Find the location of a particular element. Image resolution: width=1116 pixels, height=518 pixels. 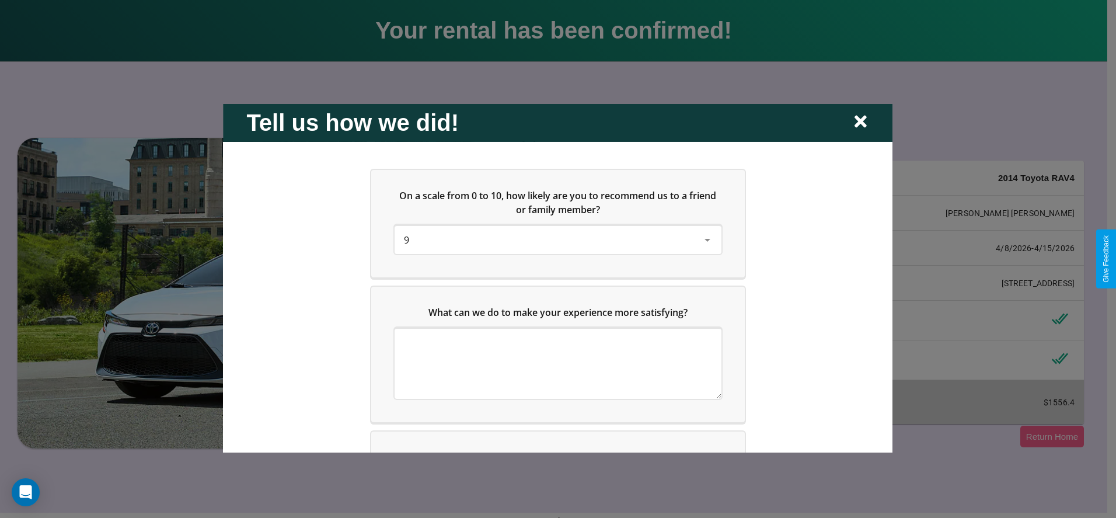

span: What can we do to make your experience more satisfying? is located at coordinates (558, 312).